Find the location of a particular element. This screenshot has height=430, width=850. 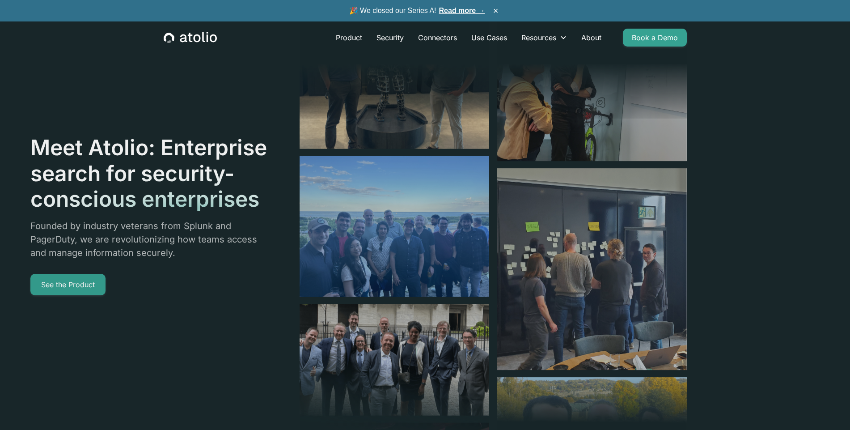

a: About is located at coordinates (591, 38).